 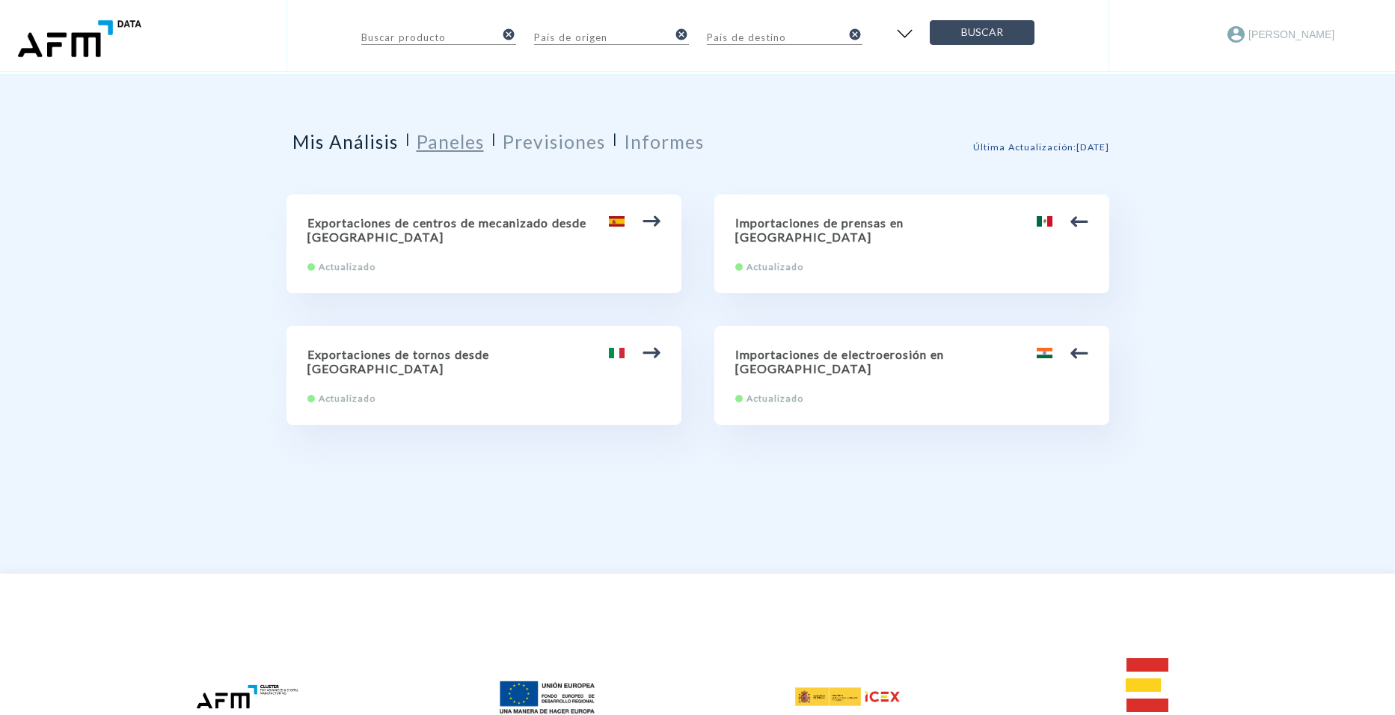 What do you see at coordinates (663, 141) in the screenshot?
I see `h2: Informes` at bounding box center [663, 141].